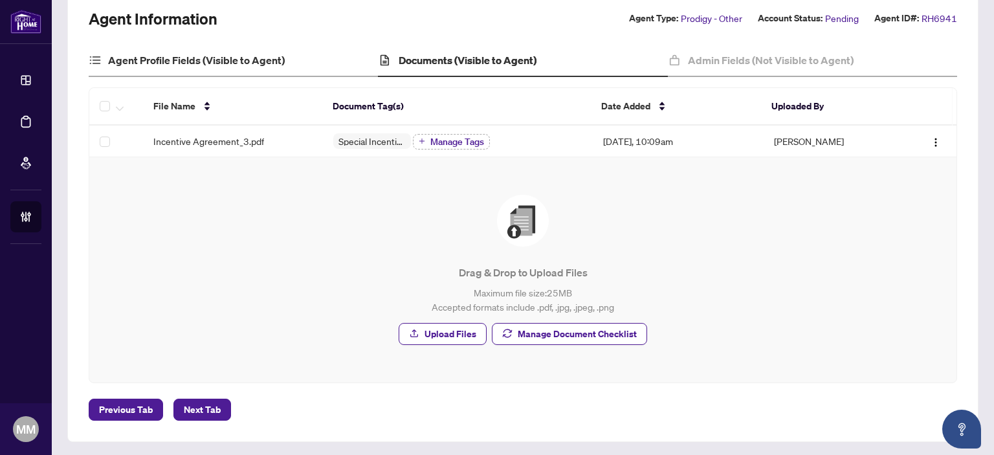 The height and width of the screenshot is (455, 994). Describe the element at coordinates (442, 334) in the screenshot. I see `button: Upload Files` at that location.